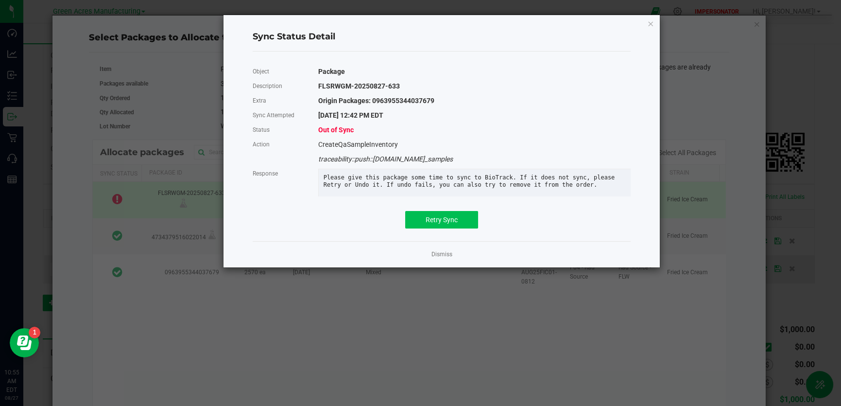 This screenshot has height=406, width=841. Describe the element at coordinates (442, 220) in the screenshot. I see `button: Retry Sync` at that location.